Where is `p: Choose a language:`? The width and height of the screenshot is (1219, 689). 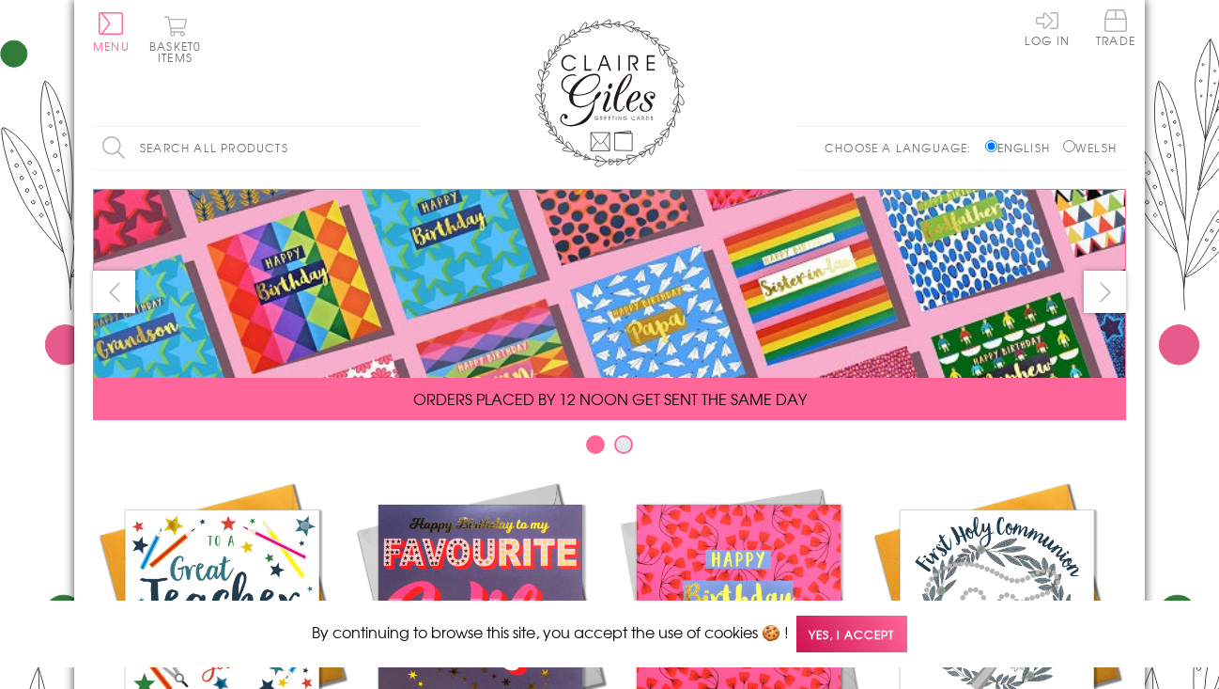 p: Choose a language: is located at coordinates (903, 147).